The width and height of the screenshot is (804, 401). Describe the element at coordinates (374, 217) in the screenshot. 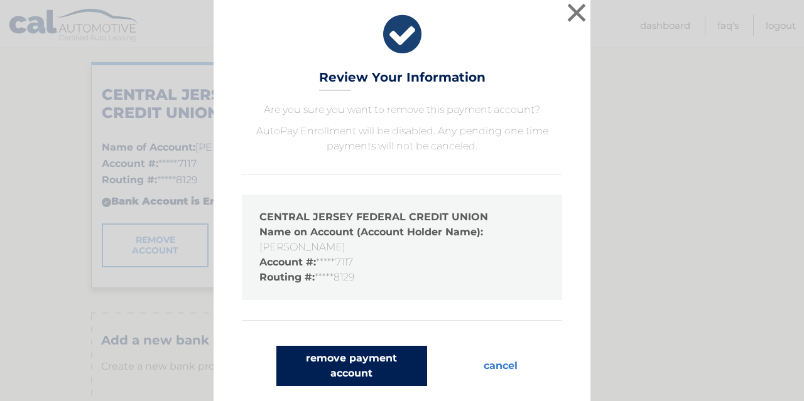

I see `strong: CENTRAL JERSEY FEDERAL CREDIT UNION` at that location.